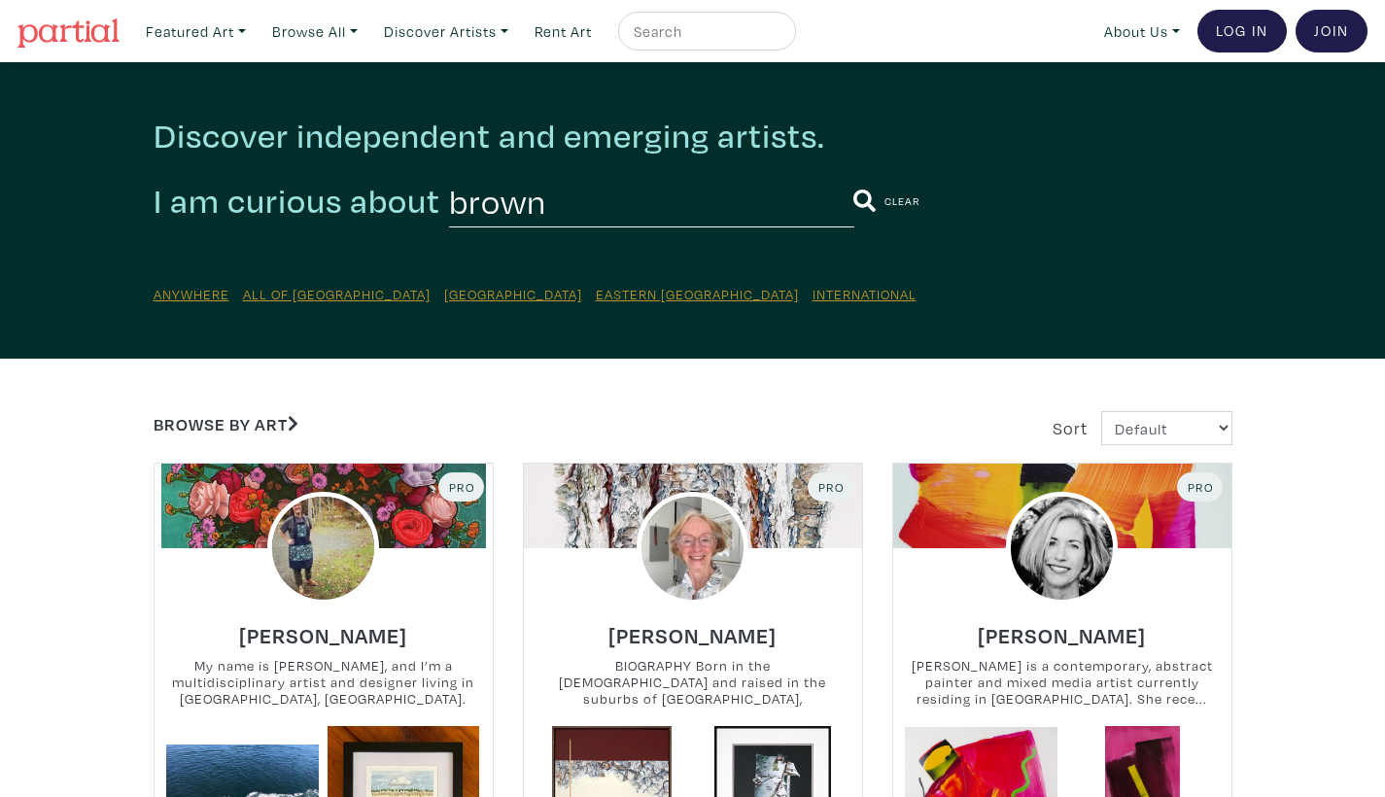 The height and width of the screenshot is (797, 1385). Describe the element at coordinates (296, 201) in the screenshot. I see `h2: I am curious about` at that location.